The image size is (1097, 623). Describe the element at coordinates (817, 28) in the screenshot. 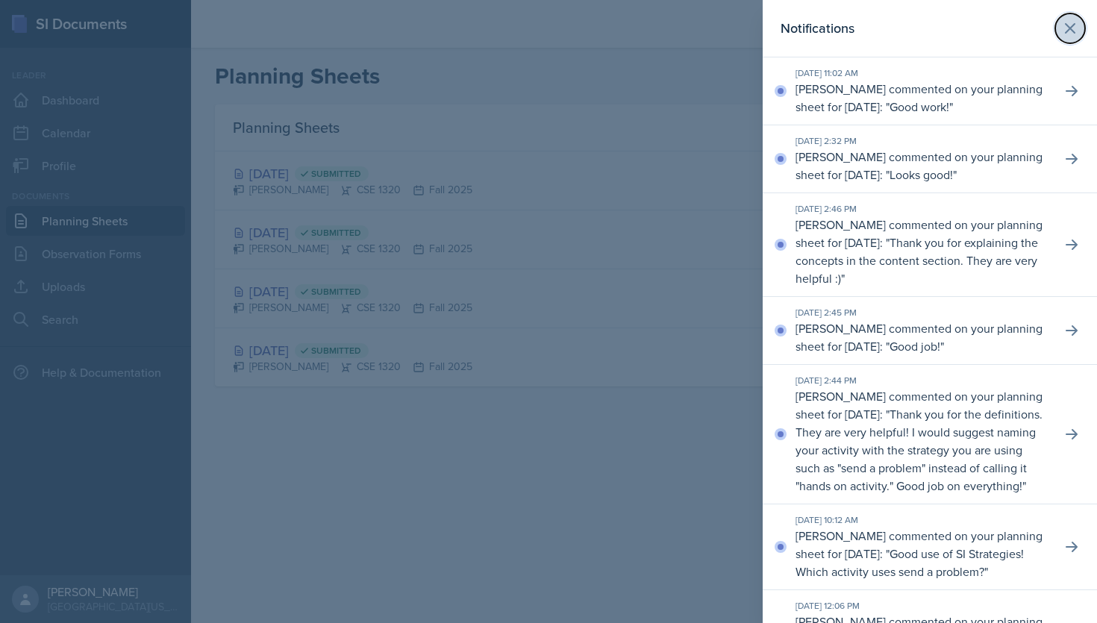

I see `h2: Notifications` at that location.